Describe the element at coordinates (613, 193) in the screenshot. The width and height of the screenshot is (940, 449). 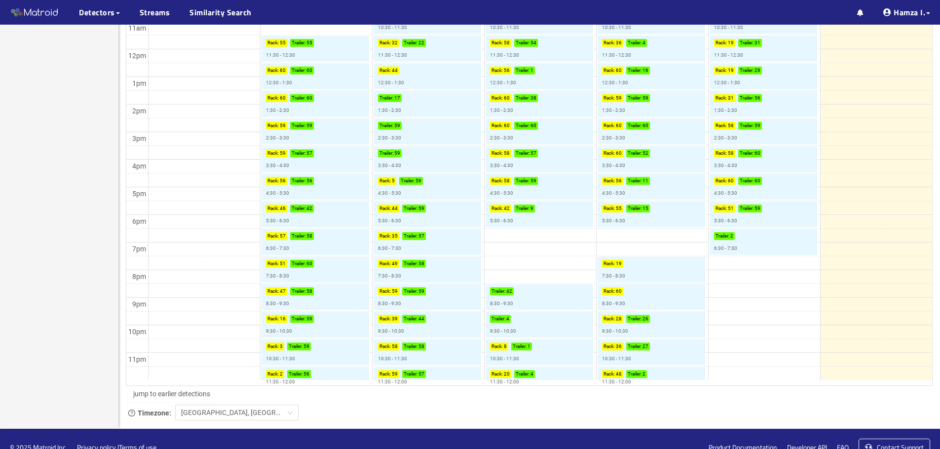
I see `p: 4:30 - 5:30` at that location.